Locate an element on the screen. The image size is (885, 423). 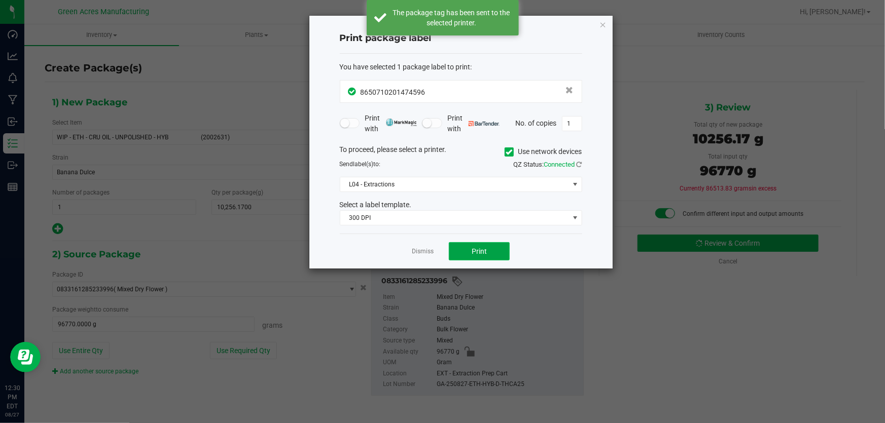
span: QZ Status: is located at coordinates (548, 164).